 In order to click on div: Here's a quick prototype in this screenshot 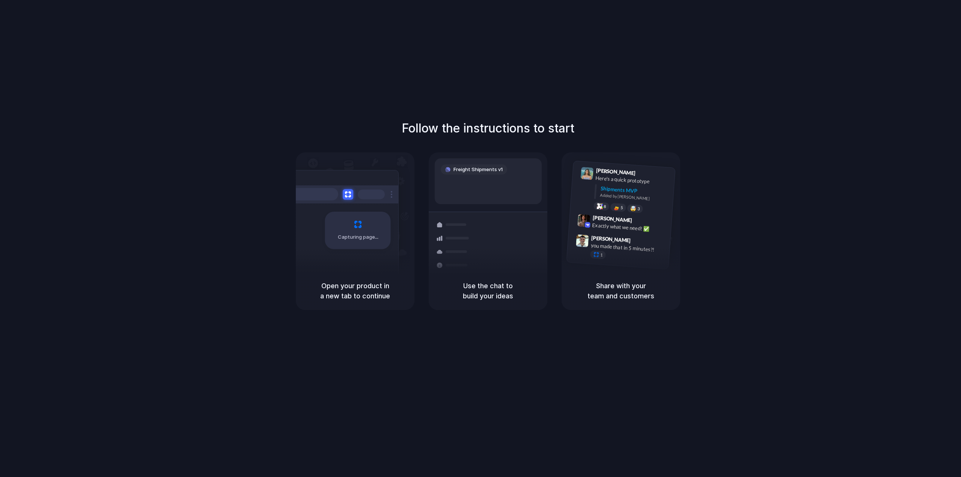, I will do `click(633, 181)`.